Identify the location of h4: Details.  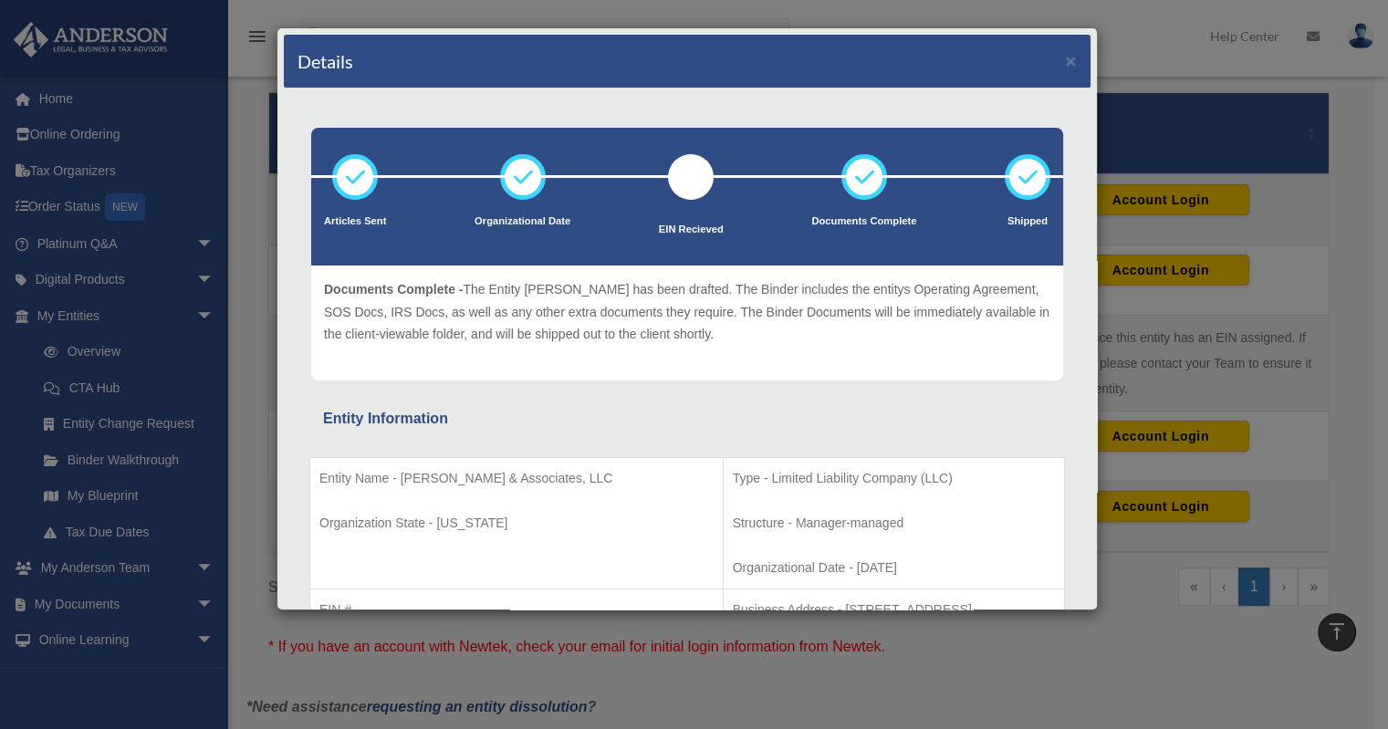
(325, 61).